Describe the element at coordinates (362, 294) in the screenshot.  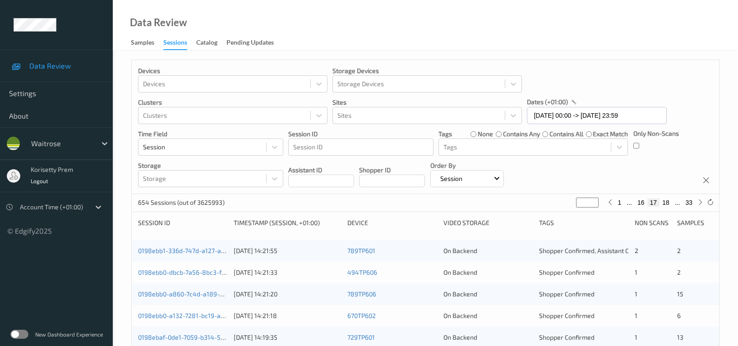
I see `a: 789TP606` at that location.